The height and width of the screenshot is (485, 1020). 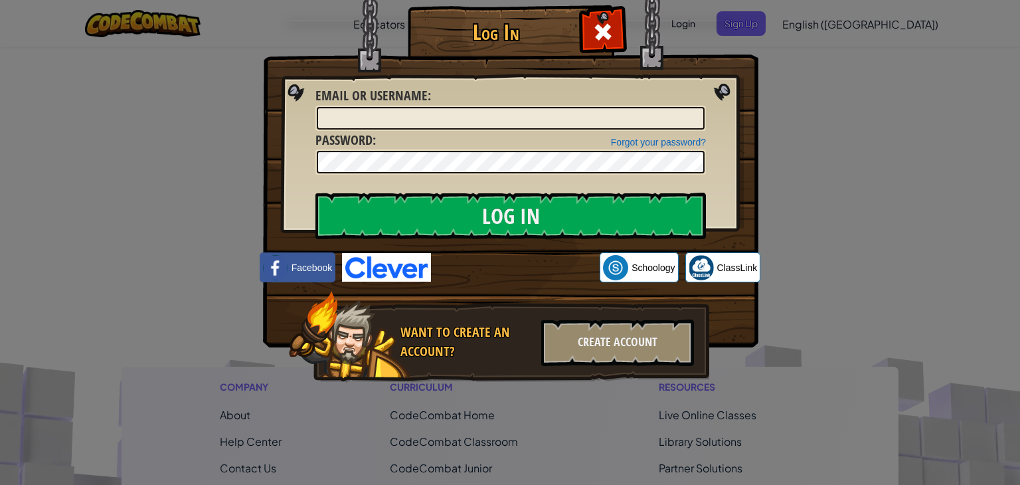 I want to click on span: ClassLink, so click(x=737, y=268).